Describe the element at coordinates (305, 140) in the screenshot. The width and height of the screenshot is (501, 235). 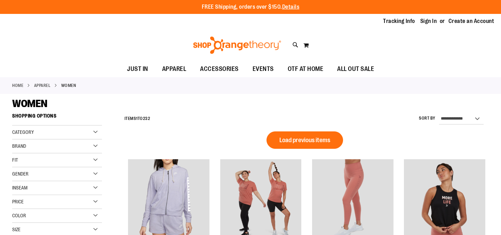
I see `span: Load previous items` at that location.